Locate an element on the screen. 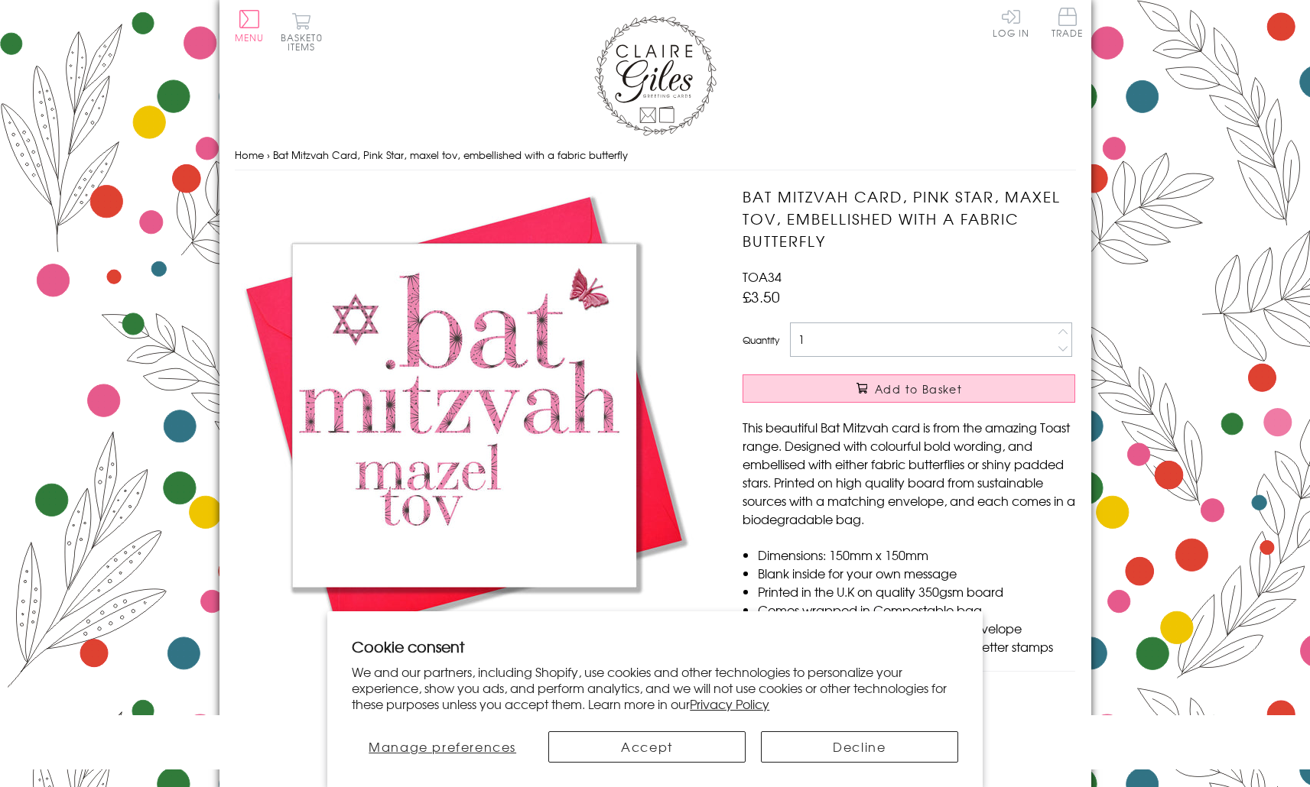 The width and height of the screenshot is (1310, 787). li: Printed in the U.K on quality 350gsm board is located at coordinates (916, 592).